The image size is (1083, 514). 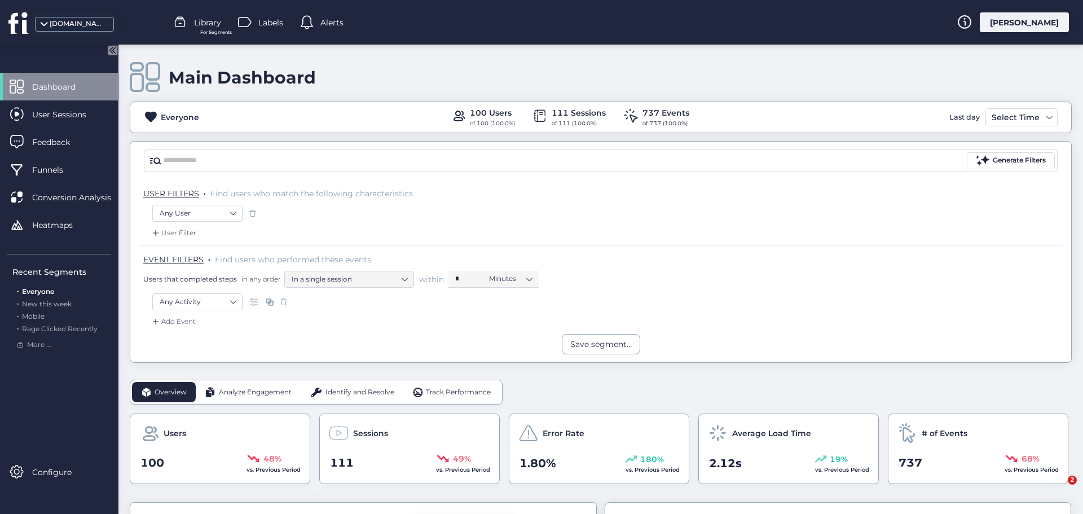 I want to click on span: Users that completed steps, so click(x=190, y=279).